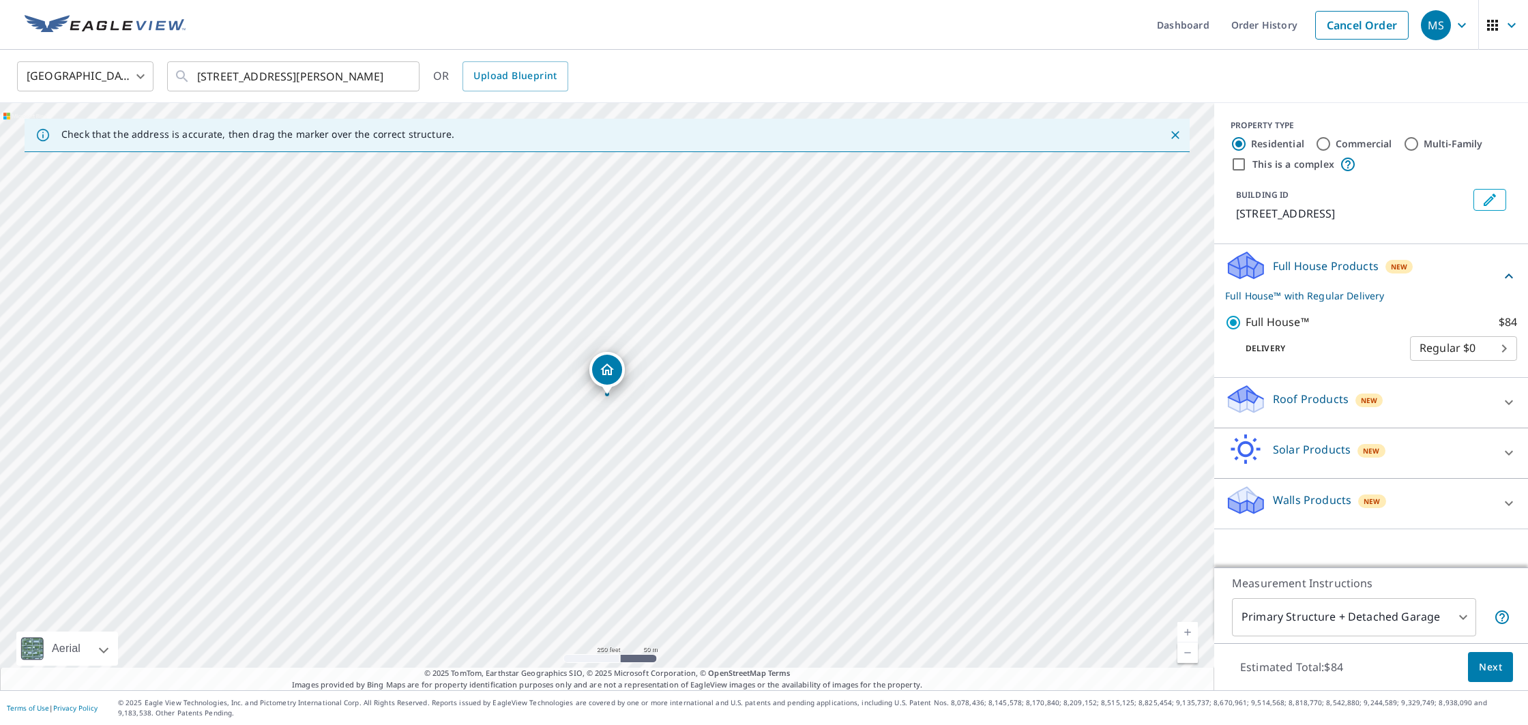  Describe the element at coordinates (28, 708) in the screenshot. I see `a: Terms of Use` at that location.